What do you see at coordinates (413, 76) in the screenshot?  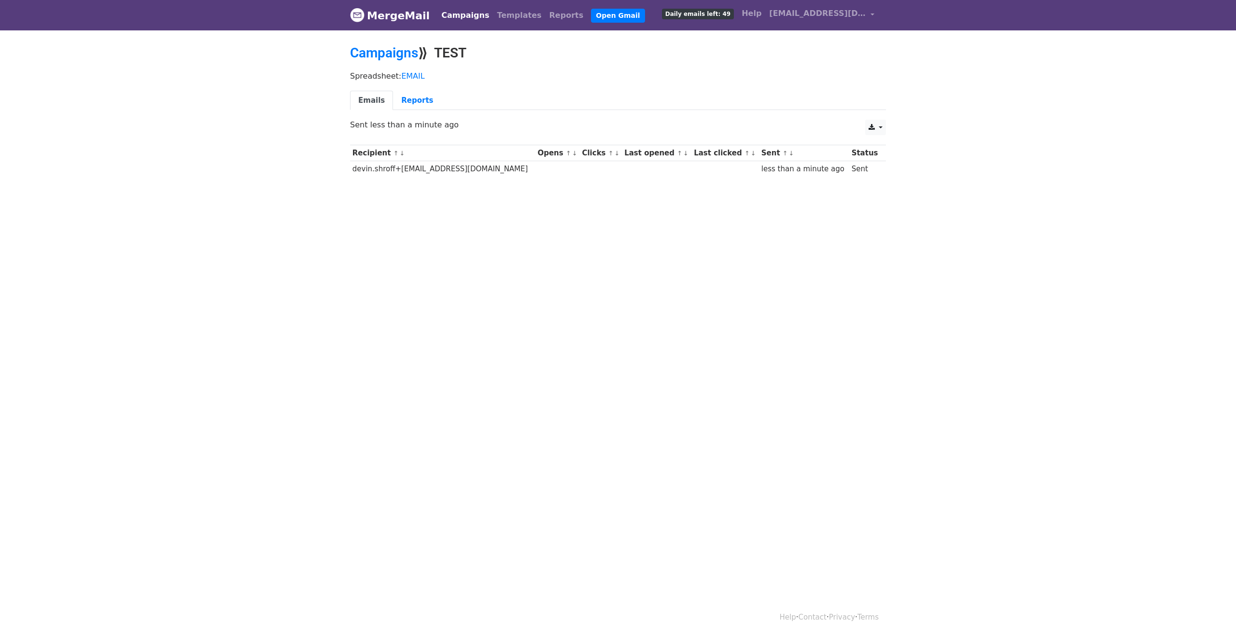 I see `a: EMAIL` at bounding box center [413, 76].